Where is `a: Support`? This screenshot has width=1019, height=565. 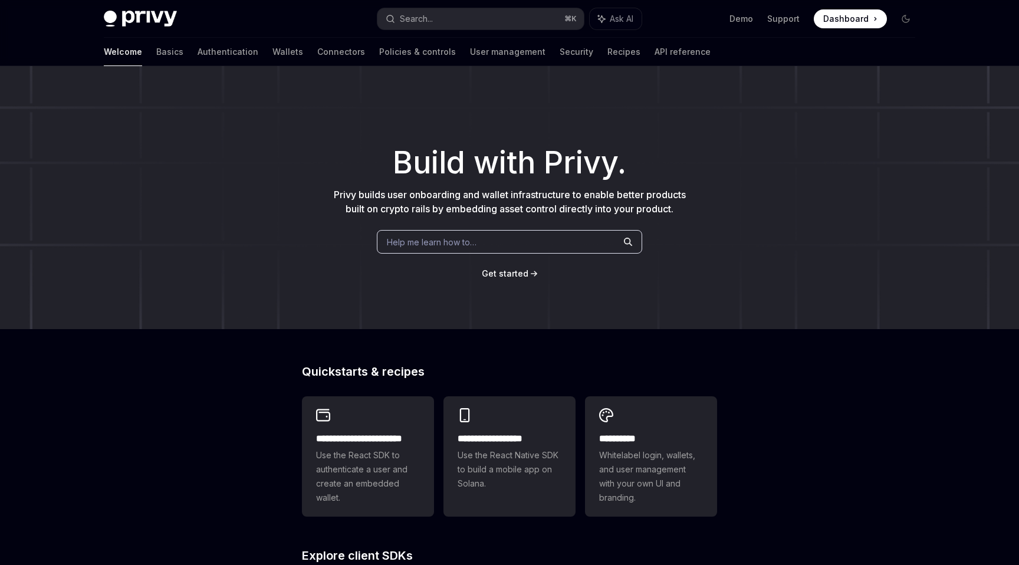 a: Support is located at coordinates (783, 19).